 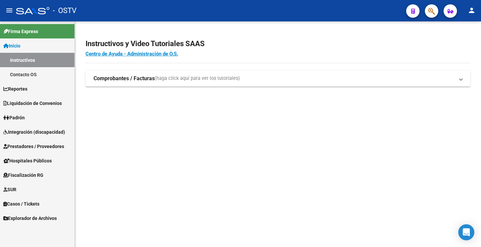 I want to click on mat-expansion-panel-header: Comprobantes / Facturas(haga click aquí para ver los tutoriales), so click(x=278, y=79).